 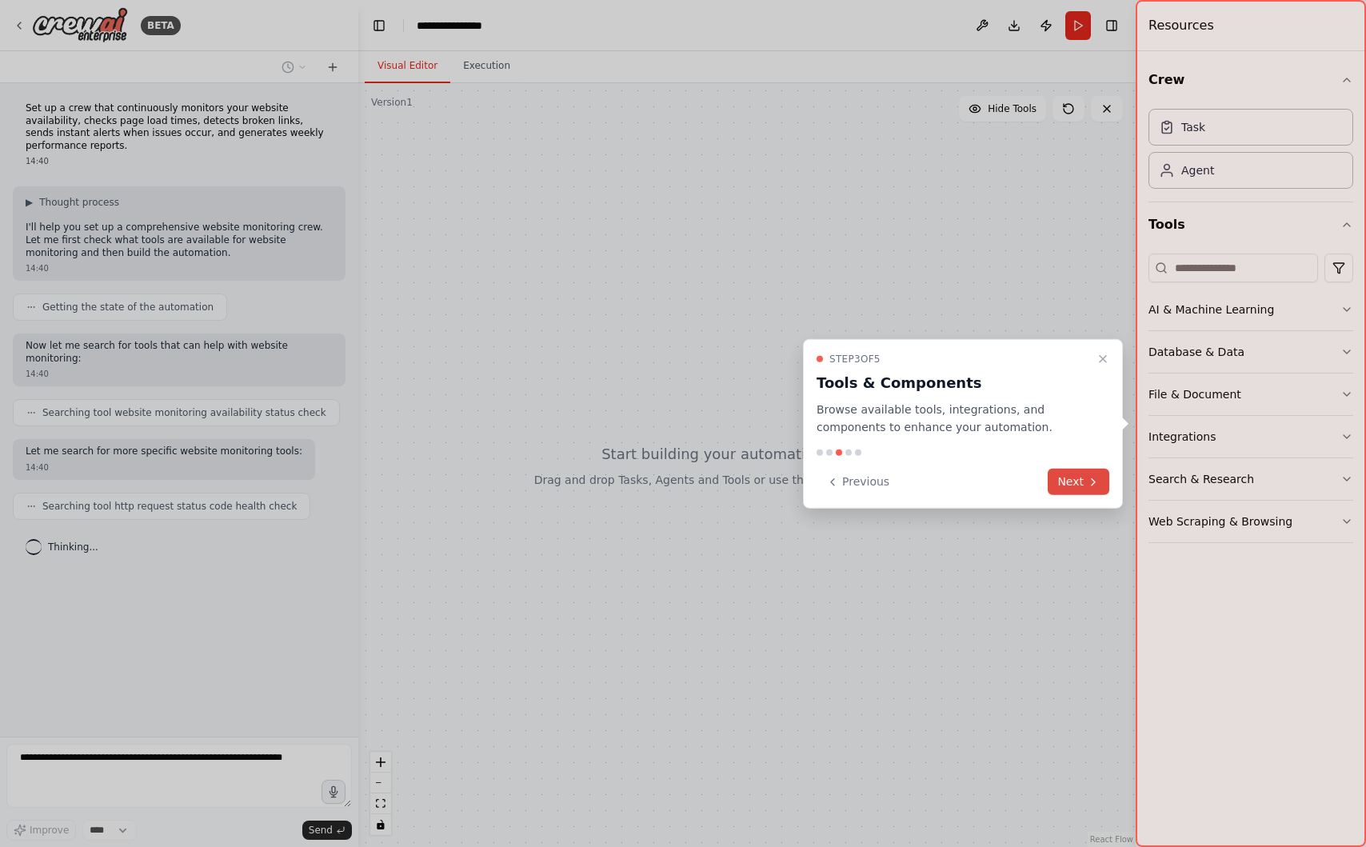 I want to click on h3: Tools & Components, so click(x=953, y=382).